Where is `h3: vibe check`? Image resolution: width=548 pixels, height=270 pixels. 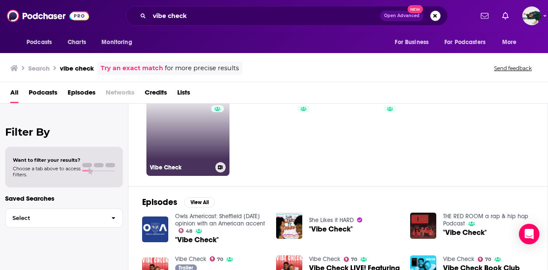 h3: vibe check is located at coordinates (77, 68).